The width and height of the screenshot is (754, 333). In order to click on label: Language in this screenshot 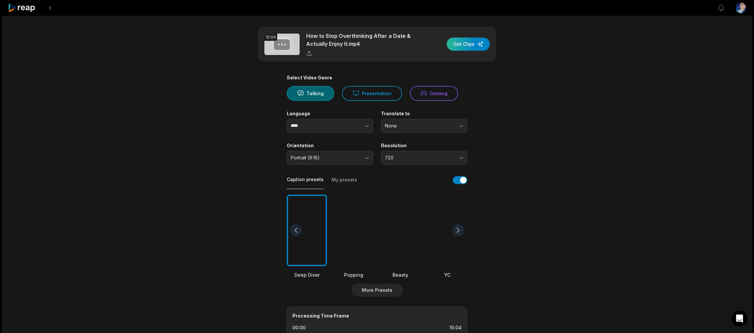, I will do `click(330, 114)`.